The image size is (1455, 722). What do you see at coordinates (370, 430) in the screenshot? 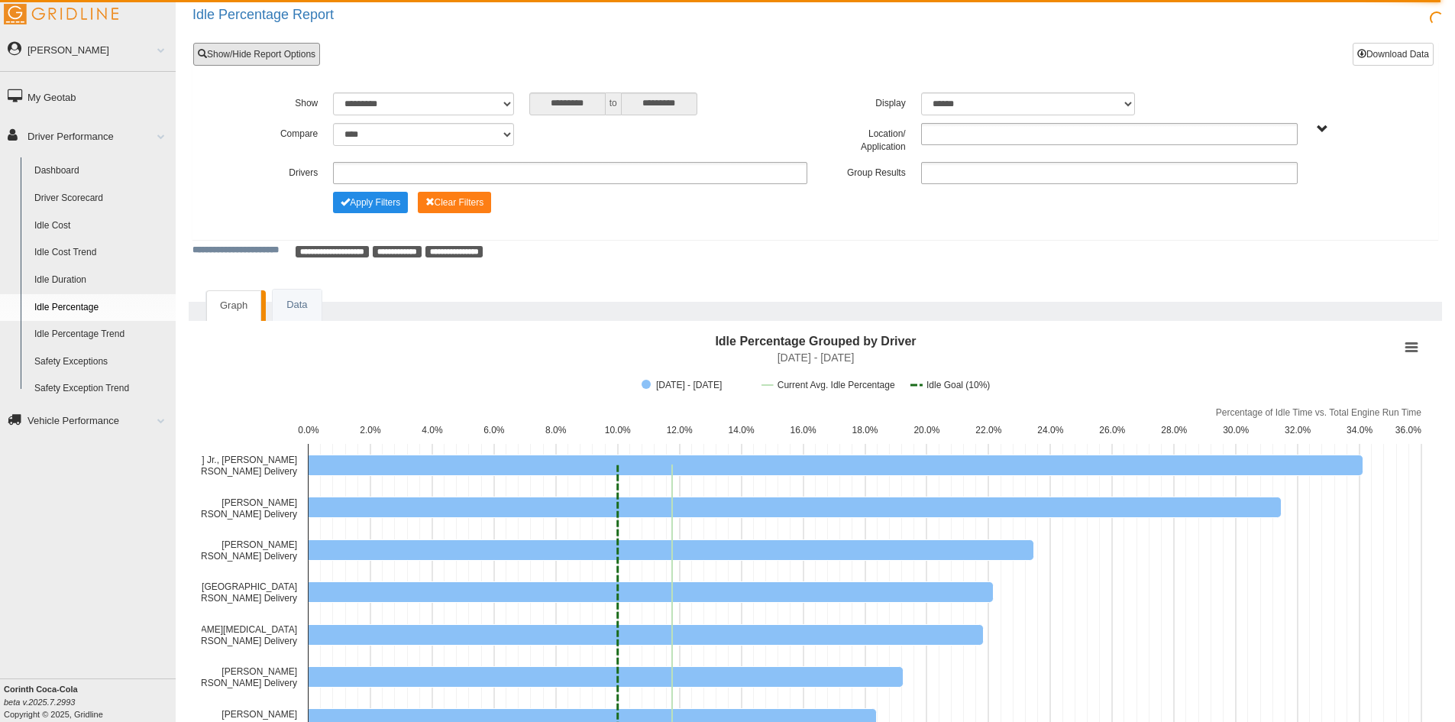
I see `text: 2.0%` at bounding box center [370, 430].